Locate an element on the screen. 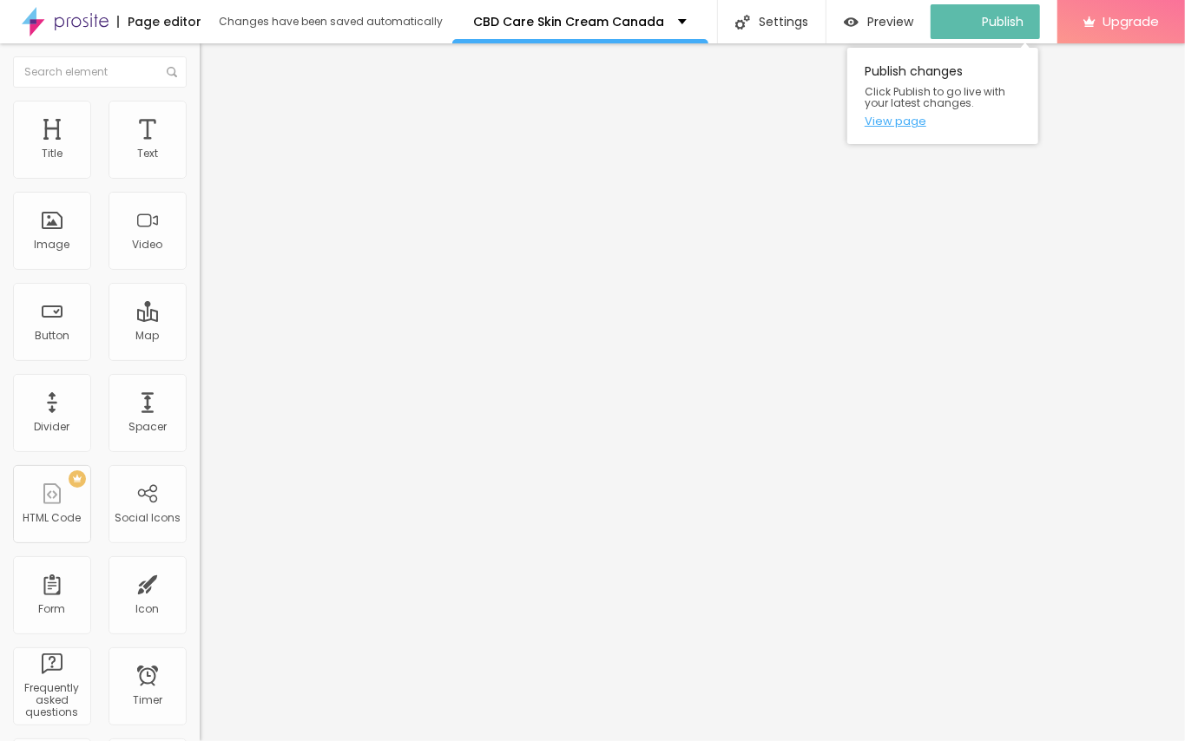 This screenshot has height=741, width=1185. div: Video is located at coordinates (148, 245).